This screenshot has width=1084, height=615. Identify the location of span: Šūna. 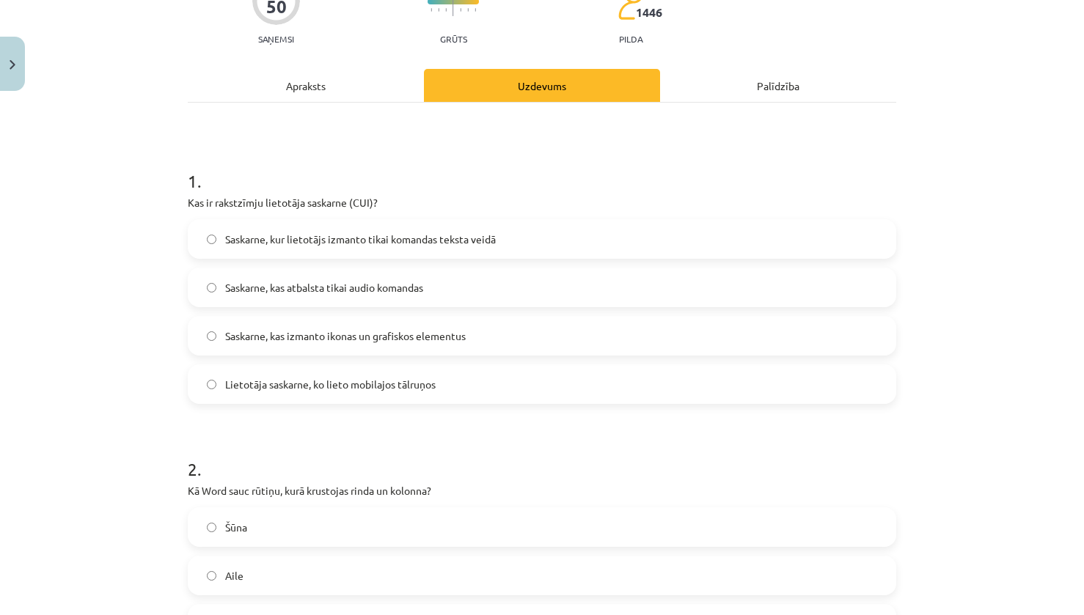
(236, 527).